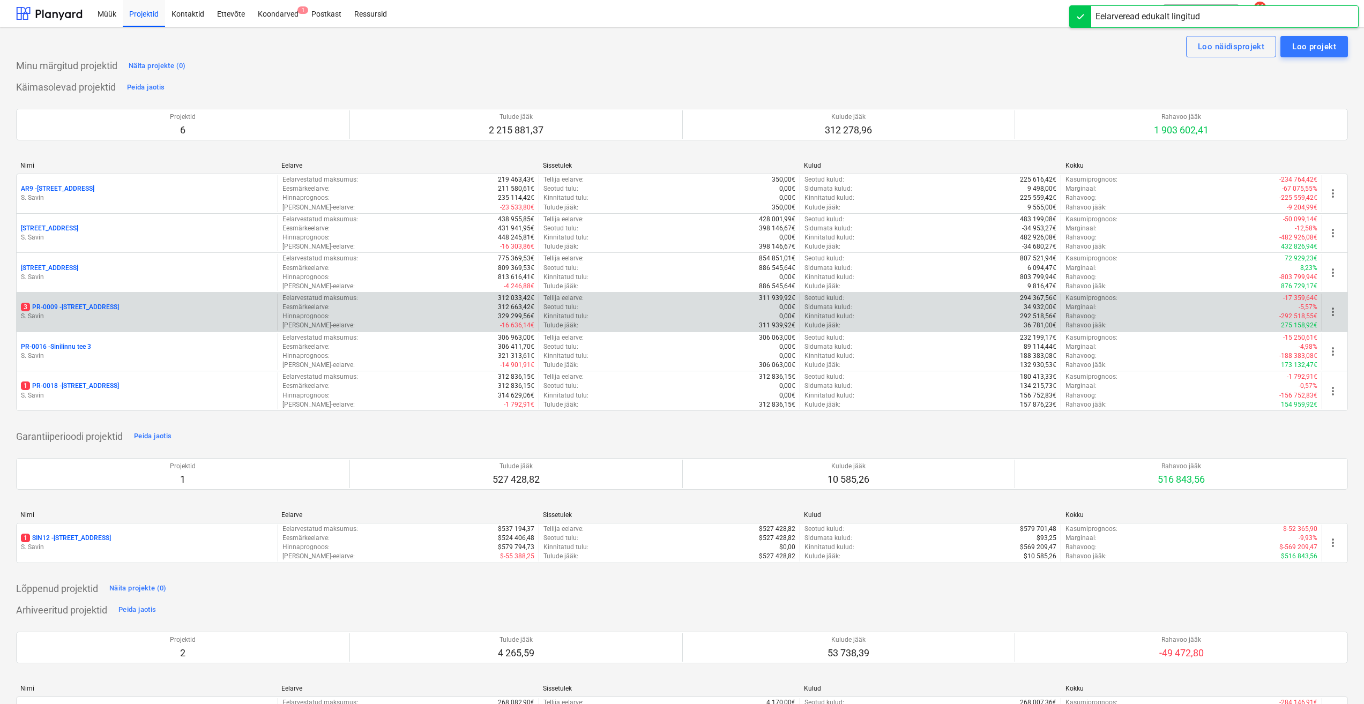 Image resolution: width=1364 pixels, height=704 pixels. What do you see at coordinates (1042, 286) in the screenshot?
I see `p: 9 816,47€` at bounding box center [1042, 286].